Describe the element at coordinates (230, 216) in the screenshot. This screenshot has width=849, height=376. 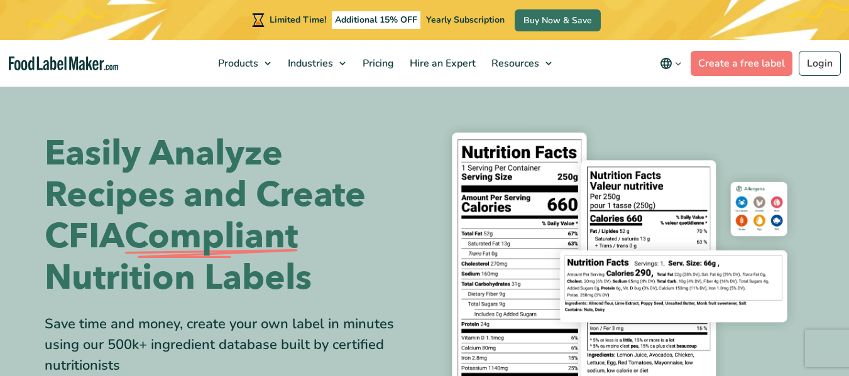
I see `h1: Easily Analyze Recipes and Create CFIA Nutrition Labels` at that location.